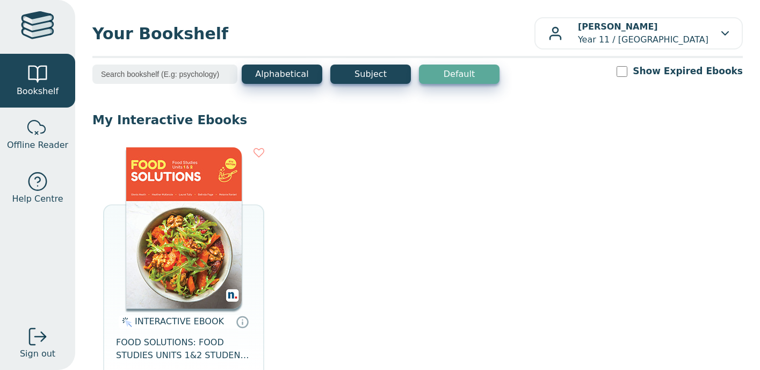  What do you see at coordinates (282, 74) in the screenshot?
I see `button: Alphabetical` at bounding box center [282, 74].